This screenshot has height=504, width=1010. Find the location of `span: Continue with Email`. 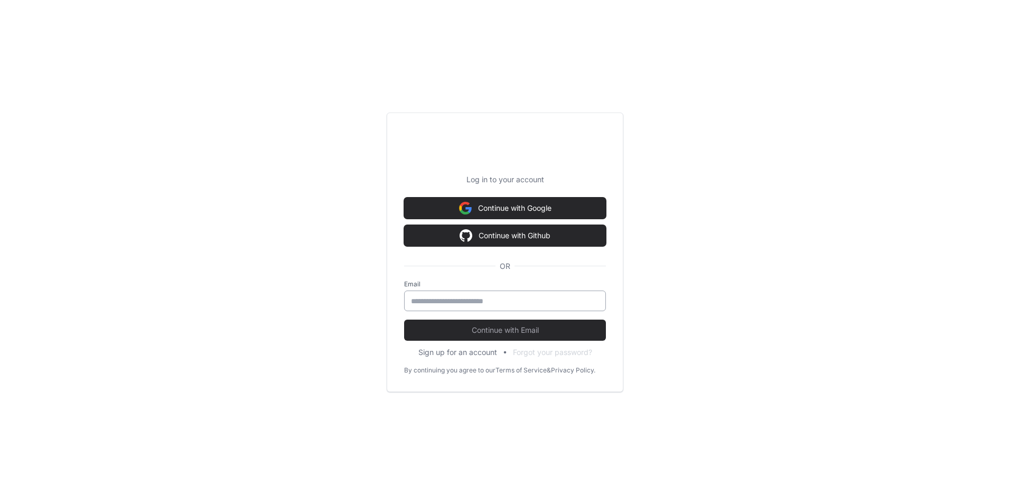

span: Continue with Email is located at coordinates (505, 330).